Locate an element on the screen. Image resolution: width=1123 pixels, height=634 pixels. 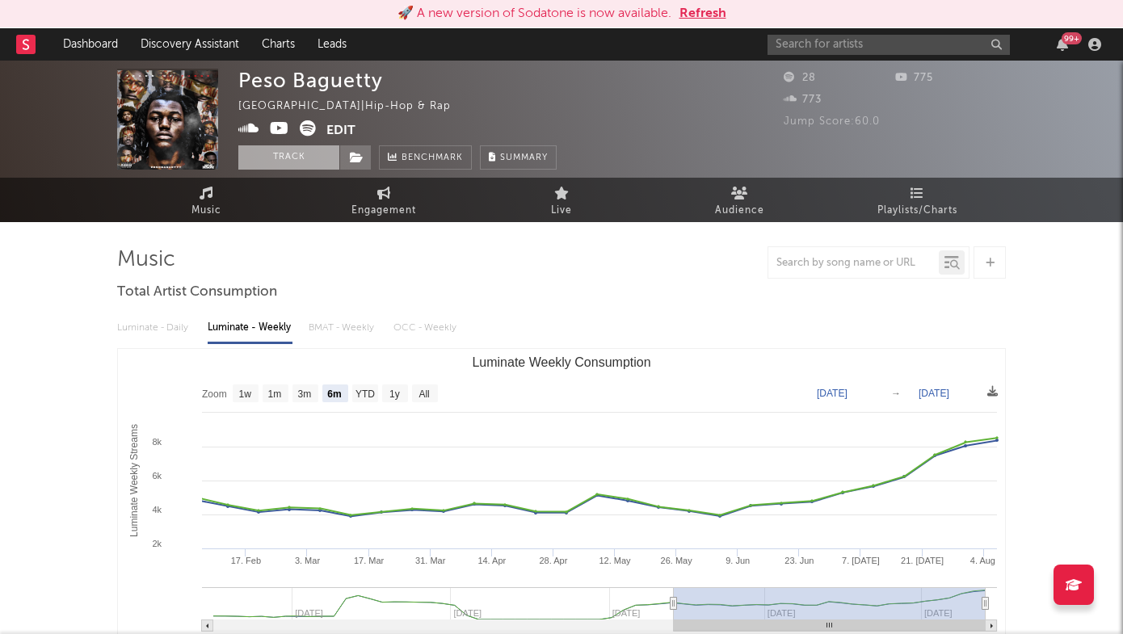
span: 28 is located at coordinates (800, 78).